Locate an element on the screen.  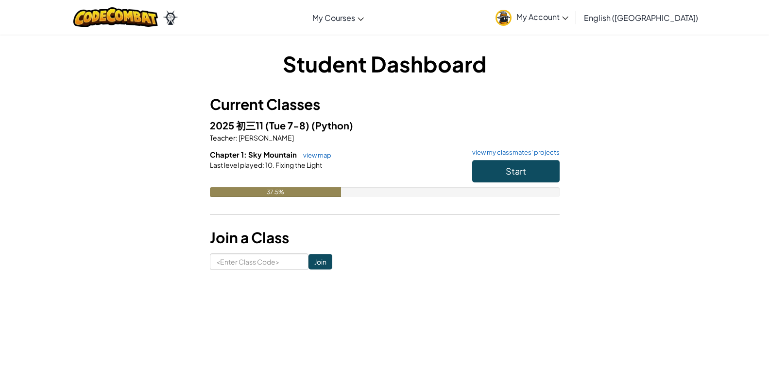
span: My Courses is located at coordinates (334, 17).